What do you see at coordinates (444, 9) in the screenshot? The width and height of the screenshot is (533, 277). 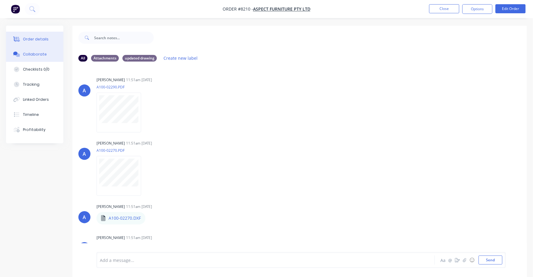 I see `button: Close` at bounding box center [444, 9].